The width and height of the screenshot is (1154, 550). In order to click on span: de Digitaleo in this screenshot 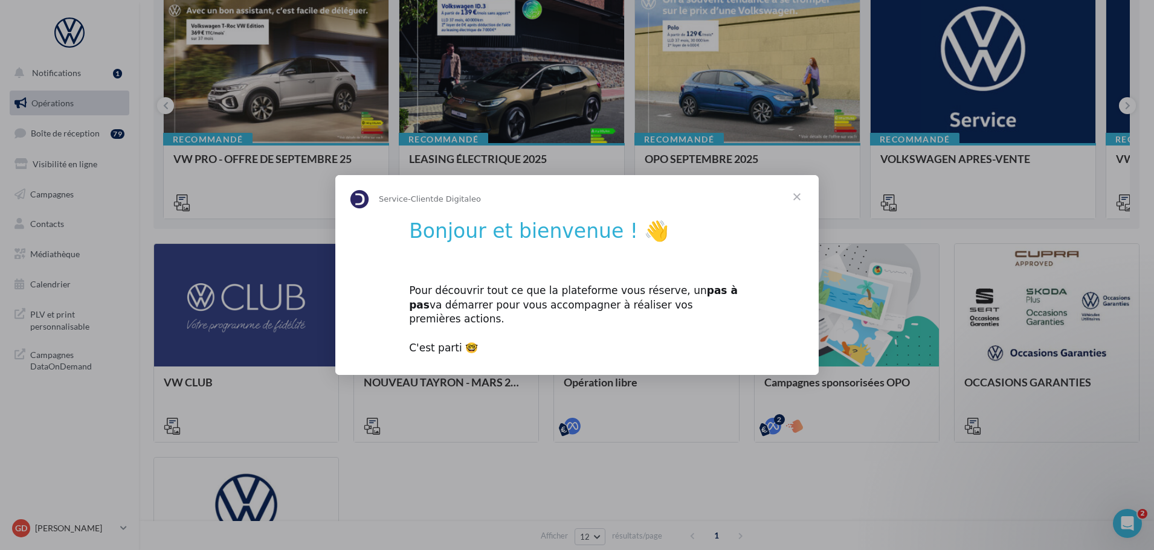, I will do `click(457, 199)`.